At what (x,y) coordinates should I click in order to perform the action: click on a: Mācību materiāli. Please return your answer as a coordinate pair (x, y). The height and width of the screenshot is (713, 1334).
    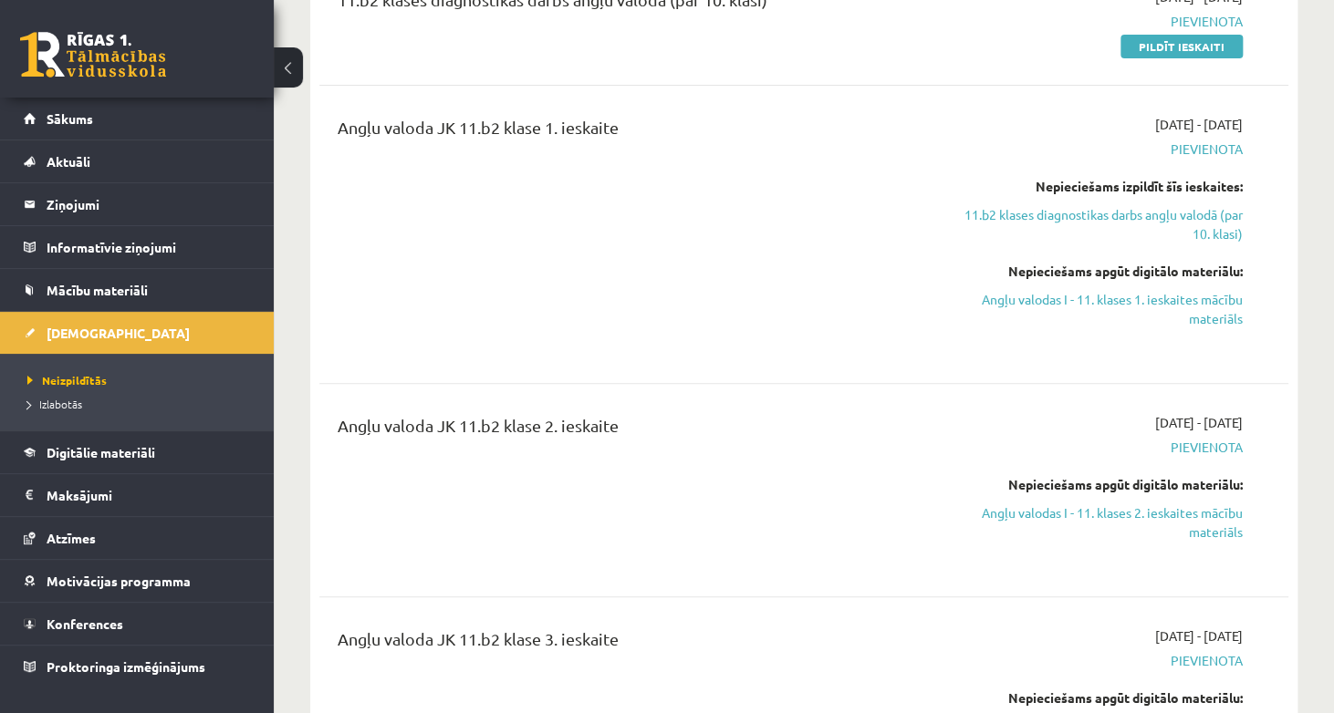
    Looking at the image, I should click on (137, 290).